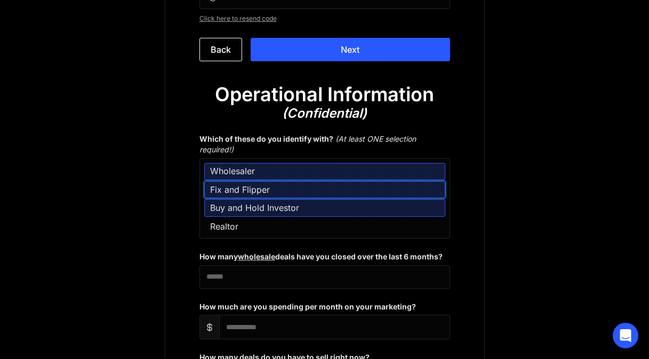 This screenshot has height=359, width=649. What do you see at coordinates (219, 256) in the screenshot?
I see `strong: How many` at bounding box center [219, 256].